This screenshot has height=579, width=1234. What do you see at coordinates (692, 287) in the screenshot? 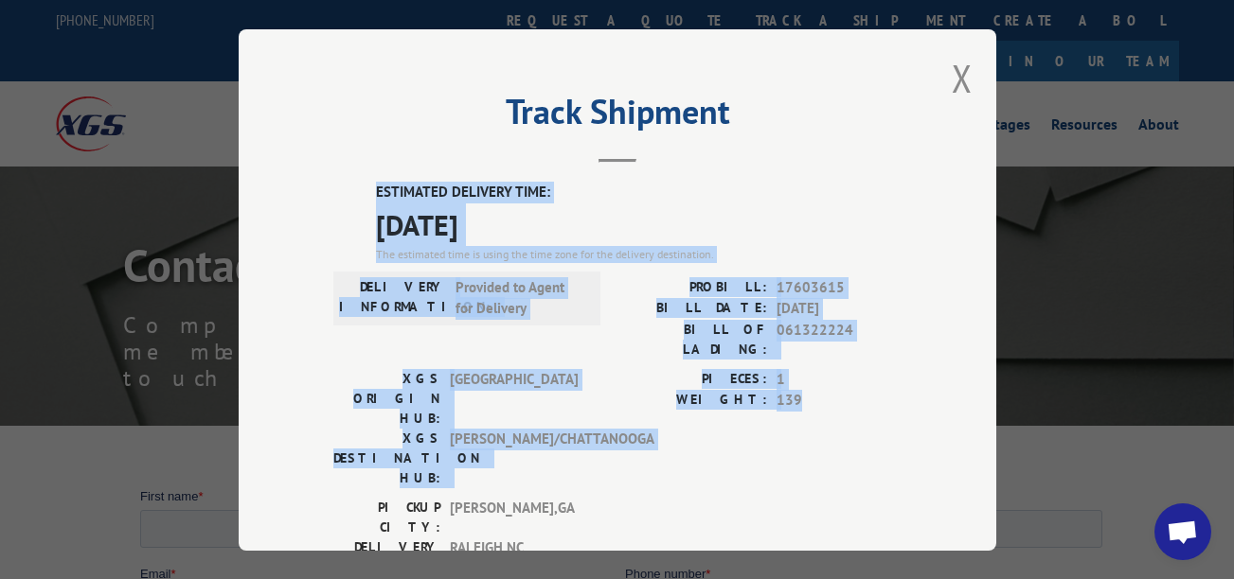
I see `label: PROBILL:` at bounding box center [692, 287].